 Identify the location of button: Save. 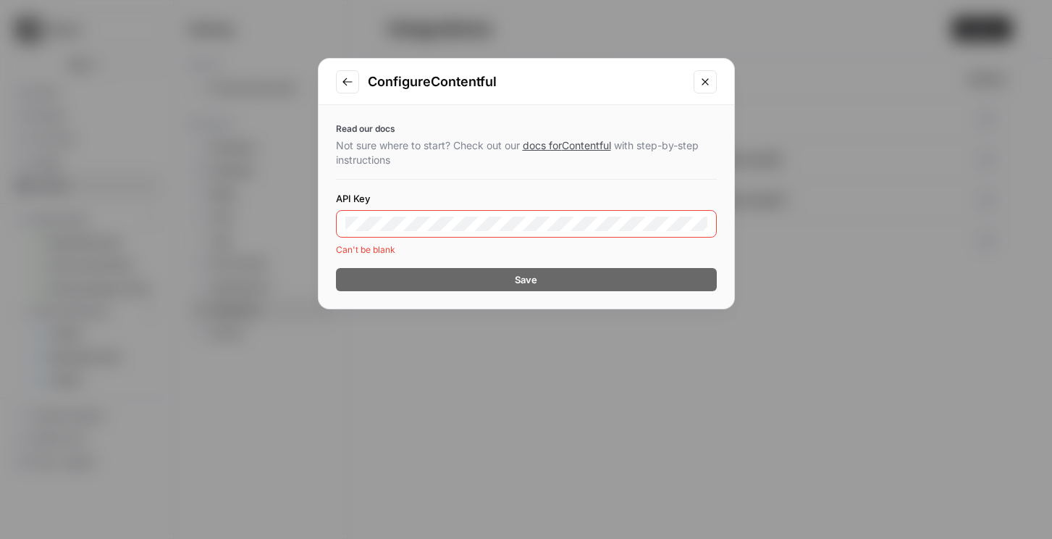
(526, 280).